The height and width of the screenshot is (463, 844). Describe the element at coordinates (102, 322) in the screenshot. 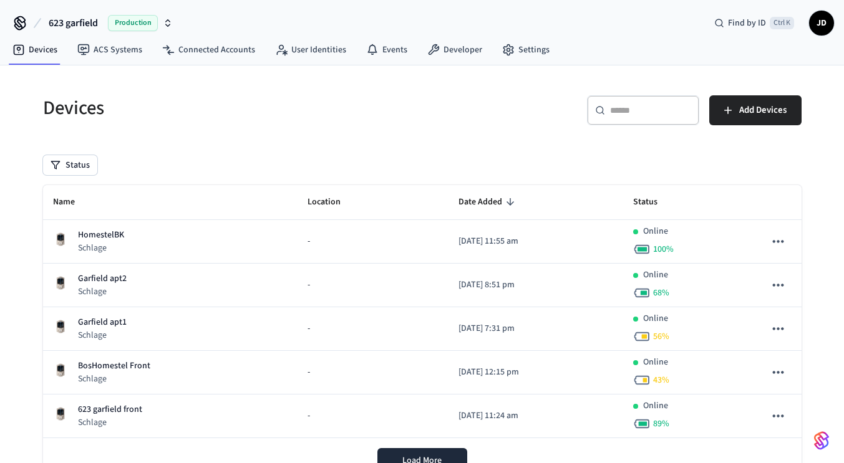

I see `p: Garfield apt1` at that location.